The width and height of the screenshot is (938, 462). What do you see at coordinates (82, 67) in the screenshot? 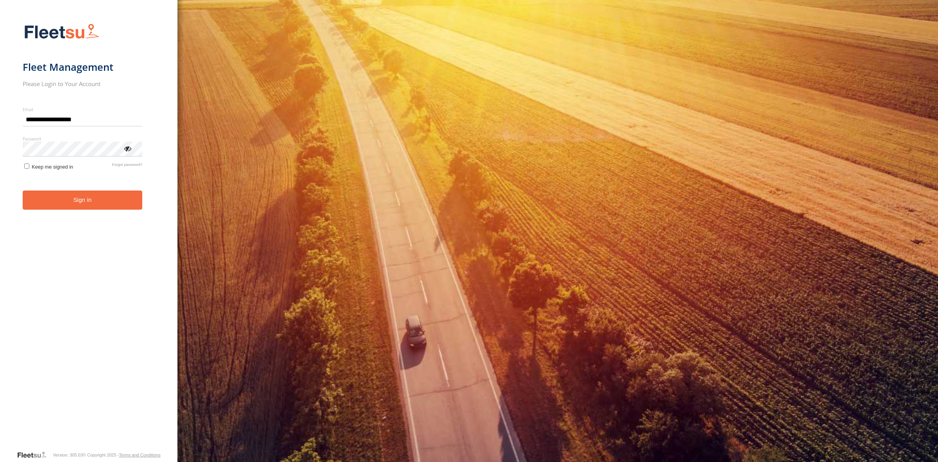
I see `h1: Fleet Management` at bounding box center [82, 67].